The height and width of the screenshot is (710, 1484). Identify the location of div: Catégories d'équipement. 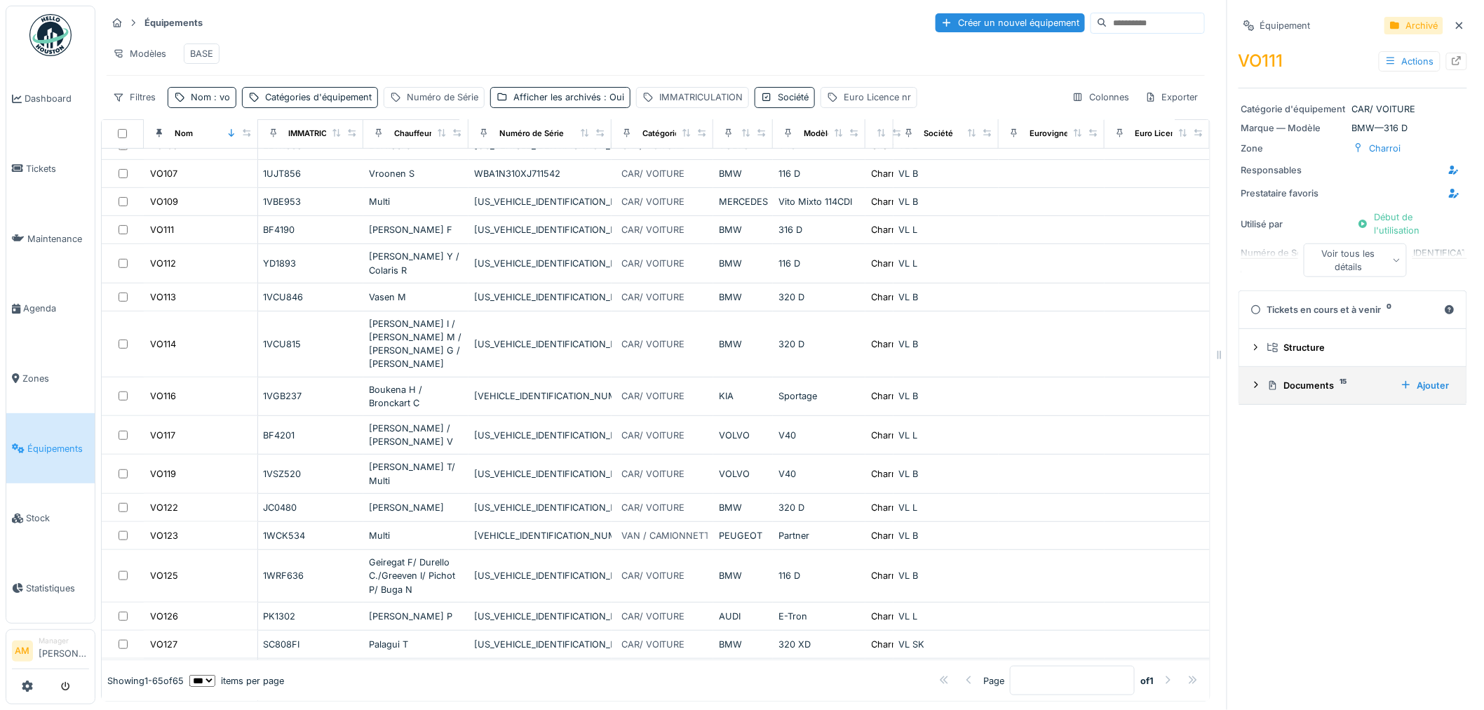
(691, 133).